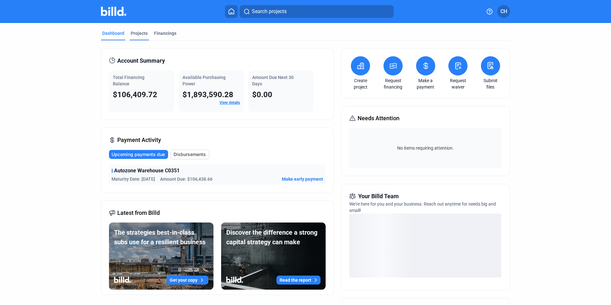 The height and width of the screenshot is (305, 611). I want to click on span: No items requiring attention., so click(426, 148).